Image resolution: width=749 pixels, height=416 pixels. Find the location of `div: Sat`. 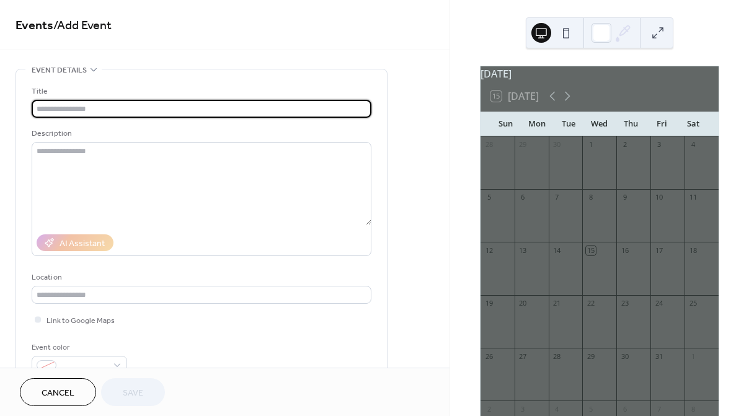

div: Sat is located at coordinates (694, 124).